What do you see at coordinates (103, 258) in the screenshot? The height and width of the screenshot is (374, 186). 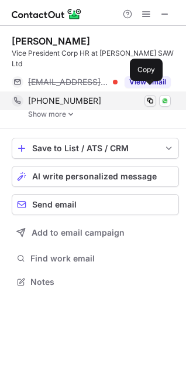 I see `span: Find work email` at bounding box center [103, 258].